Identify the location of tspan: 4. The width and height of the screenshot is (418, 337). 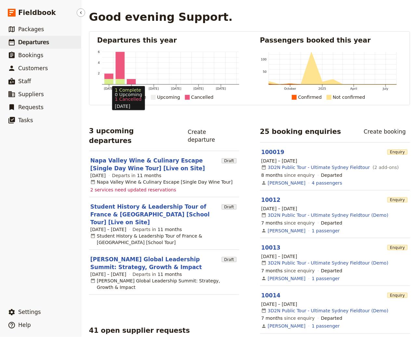
(99, 62).